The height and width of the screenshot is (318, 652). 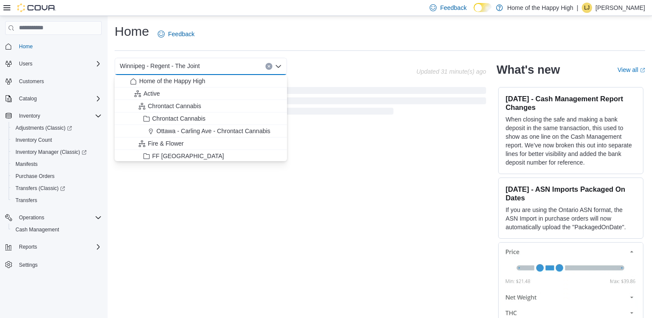 What do you see at coordinates (278, 66) in the screenshot?
I see `button: Close list of options` at bounding box center [278, 66].